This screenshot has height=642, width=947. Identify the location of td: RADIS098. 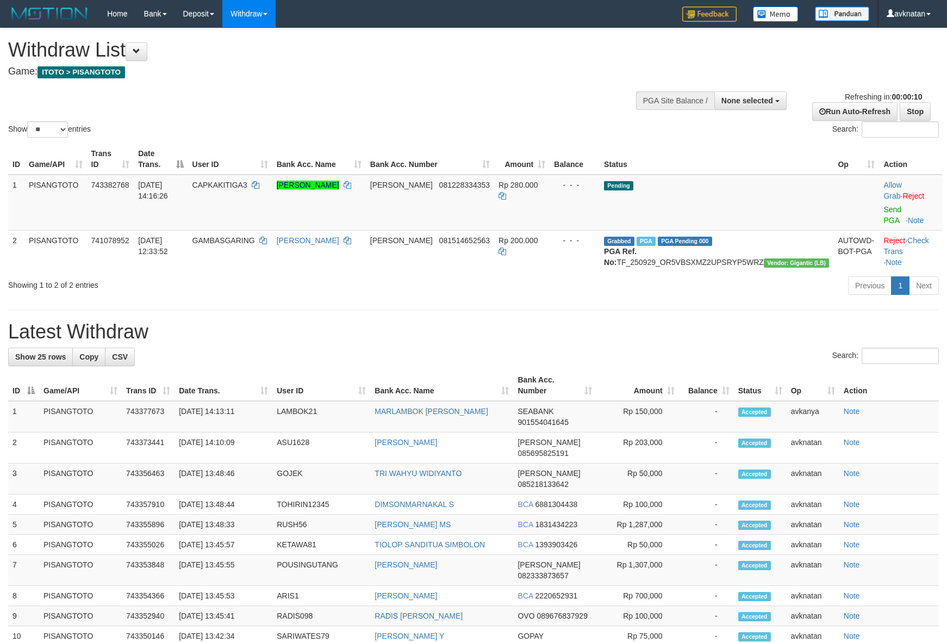
(321, 616).